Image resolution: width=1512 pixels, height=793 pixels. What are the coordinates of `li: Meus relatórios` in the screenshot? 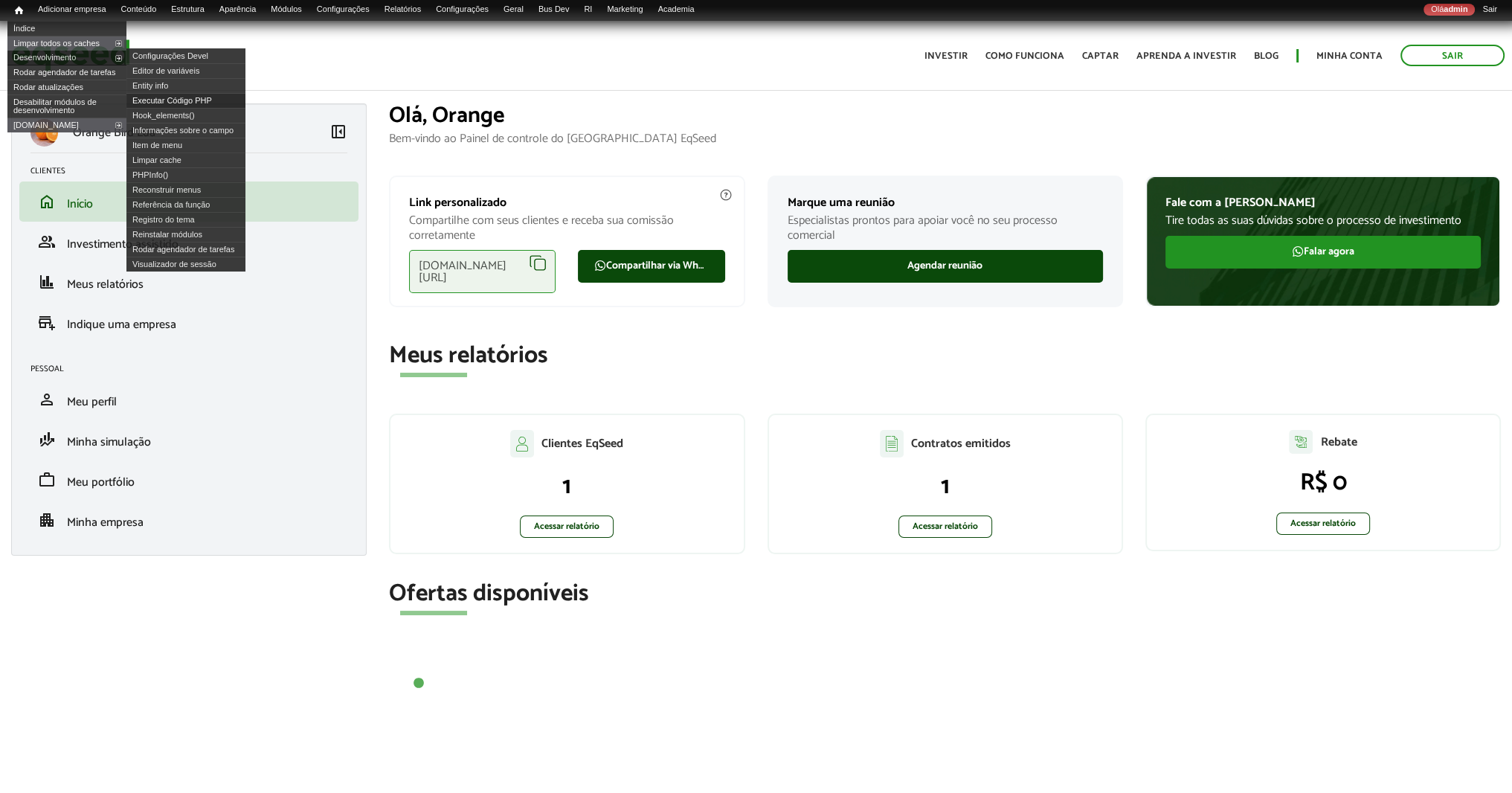 It's located at (189, 282).